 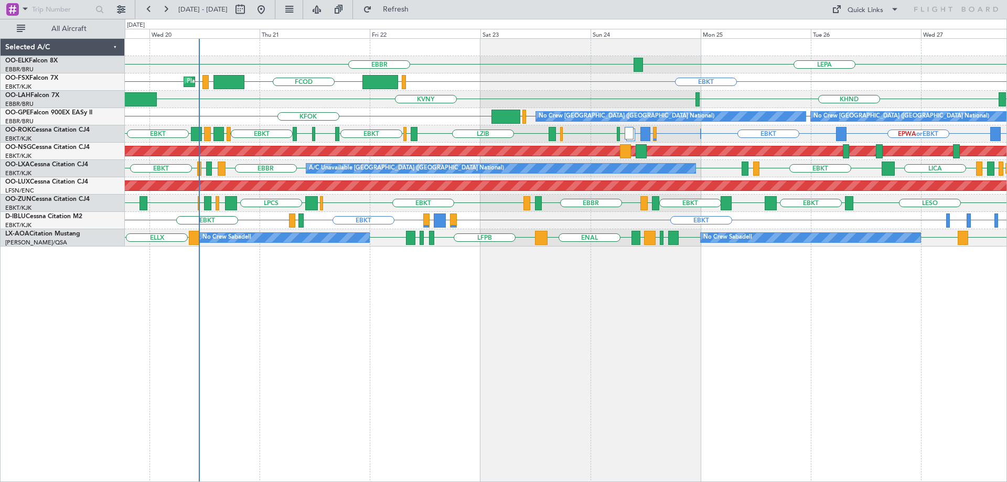 I want to click on div: Sat 23, so click(x=536, y=34).